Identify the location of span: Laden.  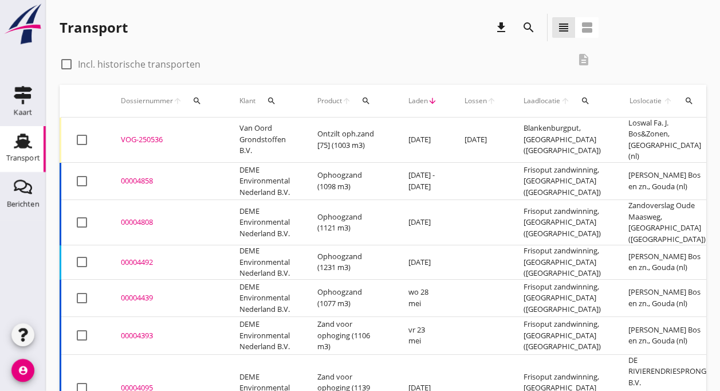
(418, 101).